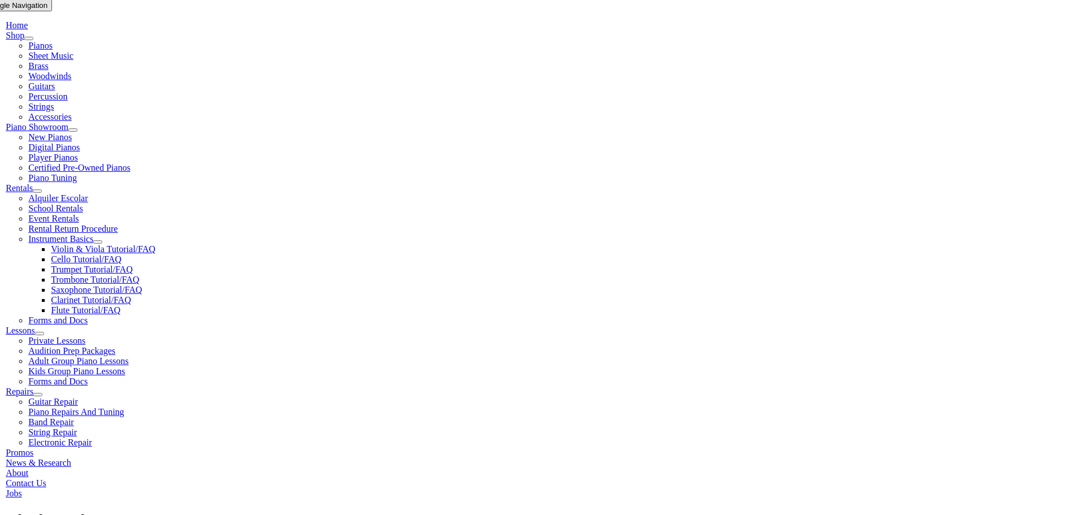 Image resolution: width=1077 pixels, height=515 pixels. What do you see at coordinates (19, 452) in the screenshot?
I see `a: Promos` at bounding box center [19, 452].